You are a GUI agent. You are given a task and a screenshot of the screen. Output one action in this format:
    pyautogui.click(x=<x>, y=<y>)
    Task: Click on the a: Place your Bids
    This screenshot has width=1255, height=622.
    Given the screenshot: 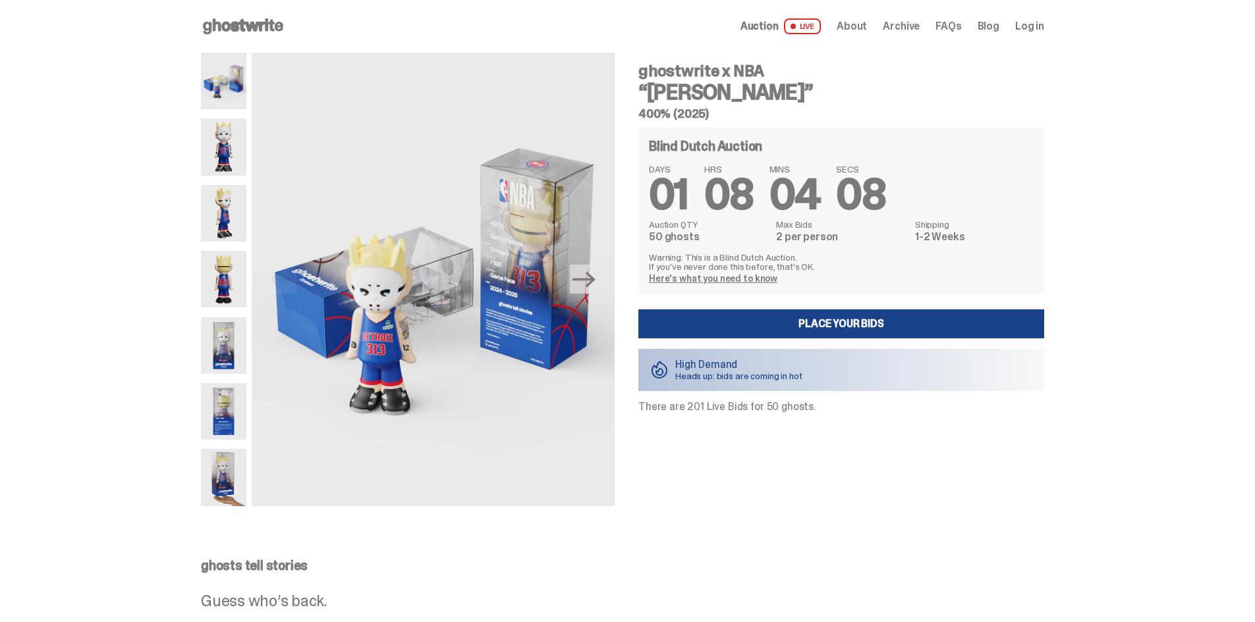 What is the action you would take?
    pyautogui.click(x=841, y=324)
    